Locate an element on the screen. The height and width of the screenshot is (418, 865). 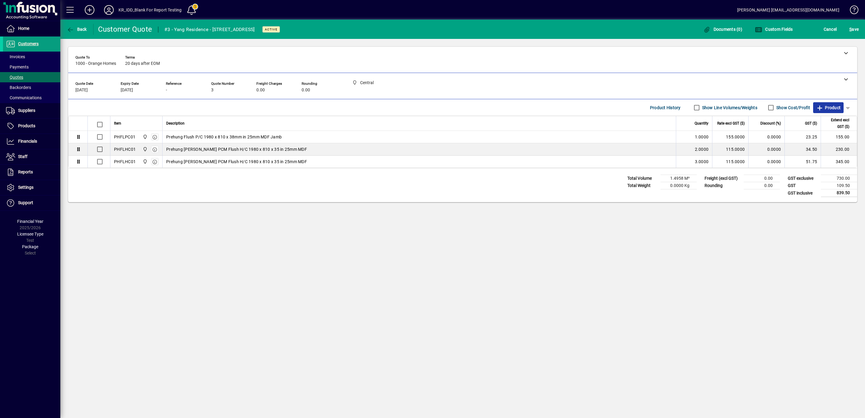
span: Product History is located at coordinates (665, 108).